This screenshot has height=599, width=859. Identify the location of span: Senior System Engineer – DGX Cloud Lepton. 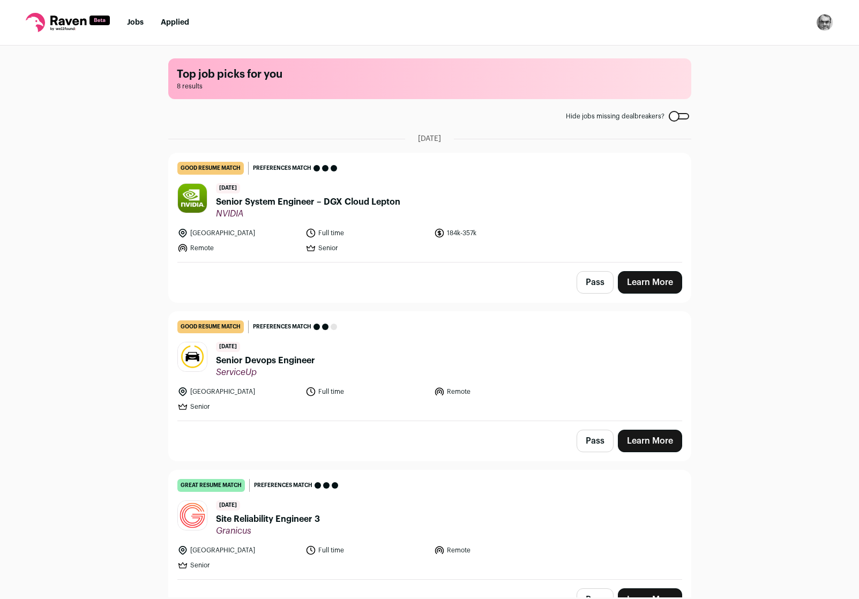
(308, 202).